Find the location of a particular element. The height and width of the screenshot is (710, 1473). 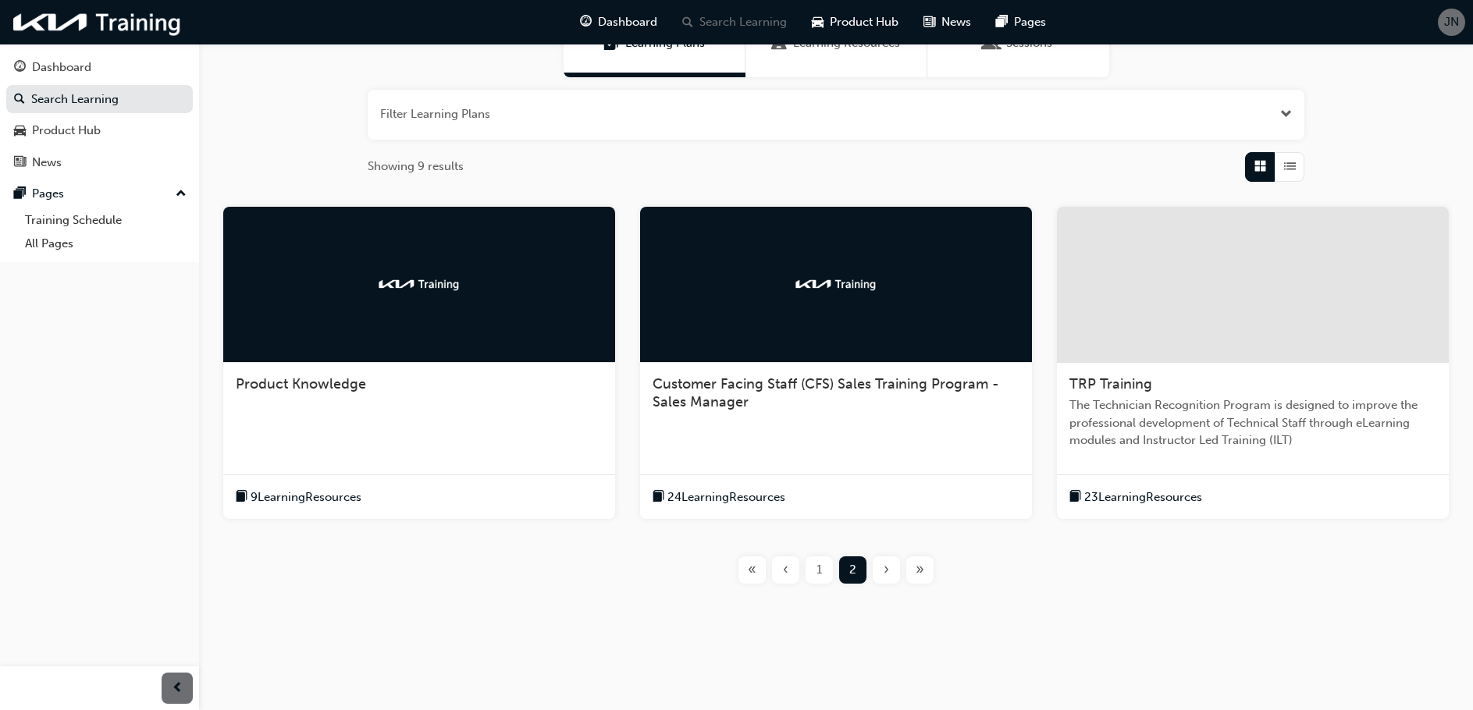

button: book-icon9LearningResources is located at coordinates (298, 497).